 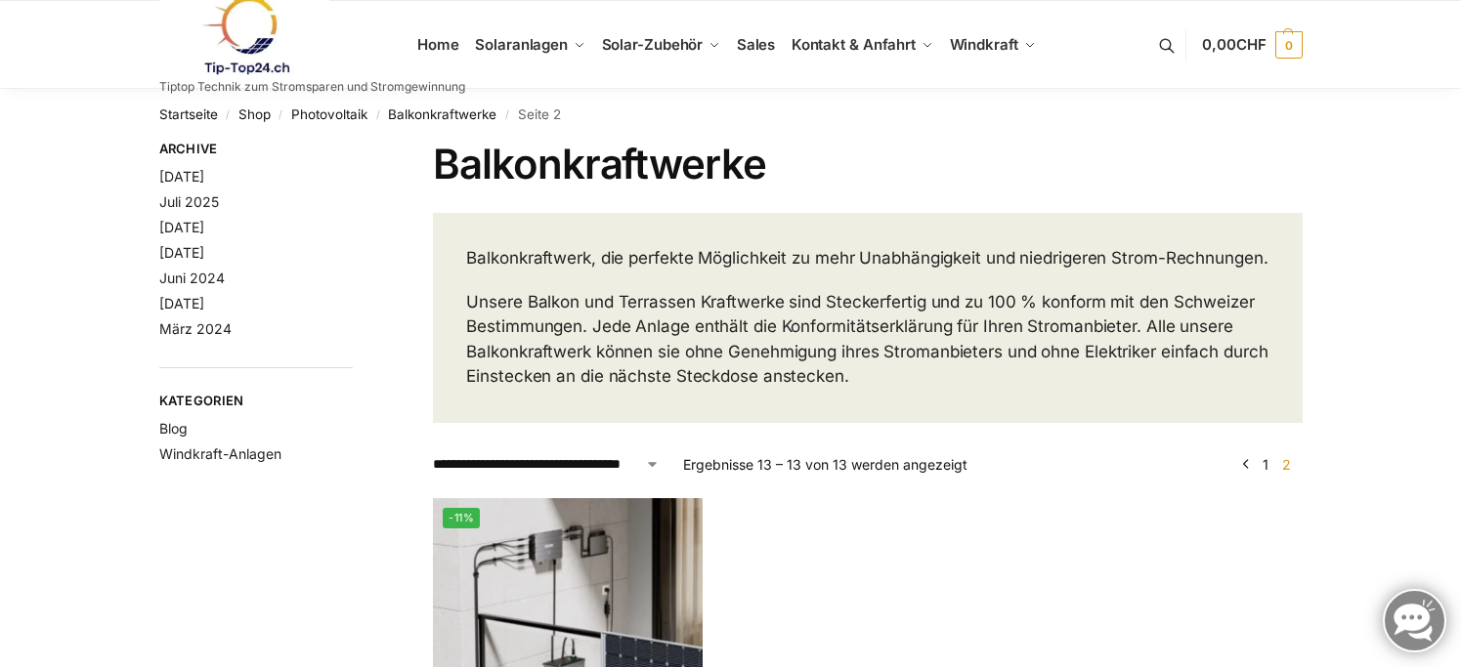 What do you see at coordinates (1286, 464) in the screenshot?
I see `span: Seite 2` at bounding box center [1286, 464].